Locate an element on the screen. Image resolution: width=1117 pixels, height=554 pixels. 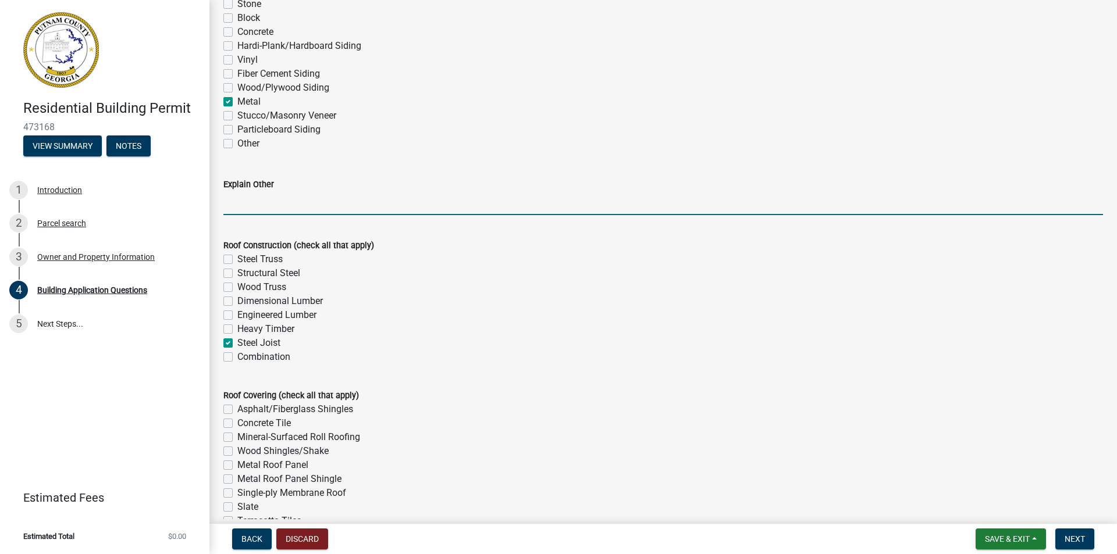
div: Owner and Property Information is located at coordinates (96, 257).